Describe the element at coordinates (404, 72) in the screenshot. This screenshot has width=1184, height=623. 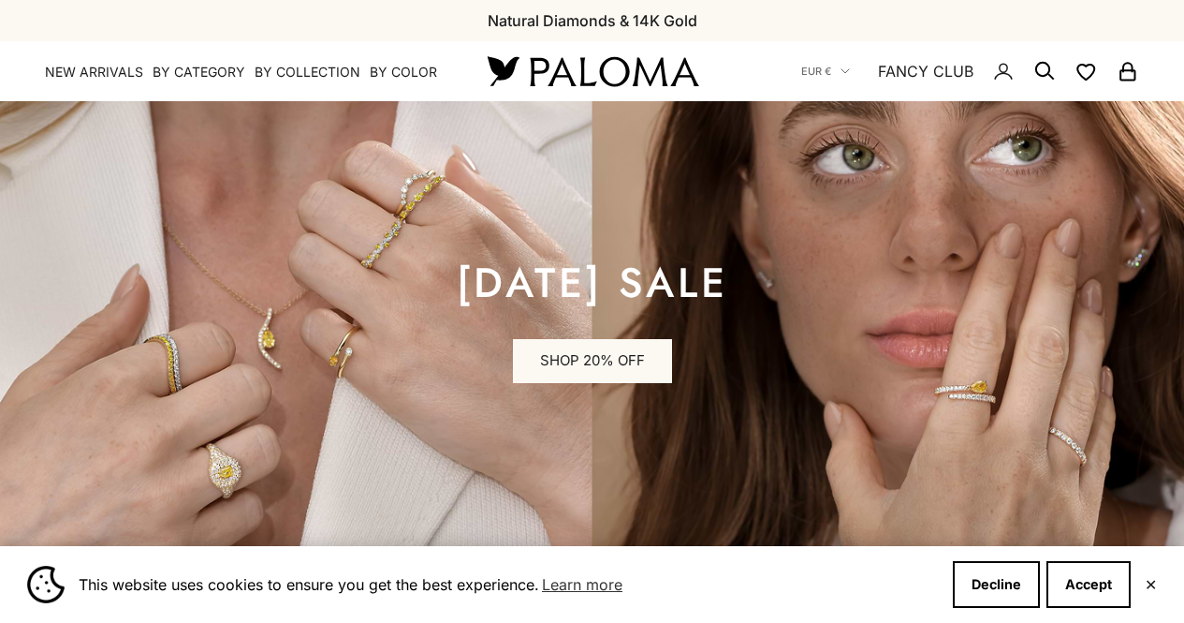
I see `summary: By Color` at that location.